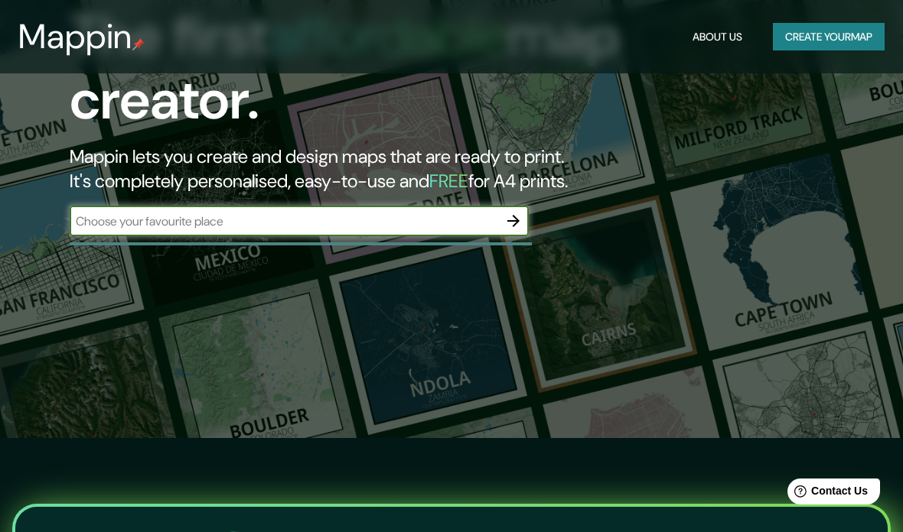 This screenshot has width=903, height=532. What do you see at coordinates (828, 37) in the screenshot?
I see `button: Create yourmap` at bounding box center [828, 37].